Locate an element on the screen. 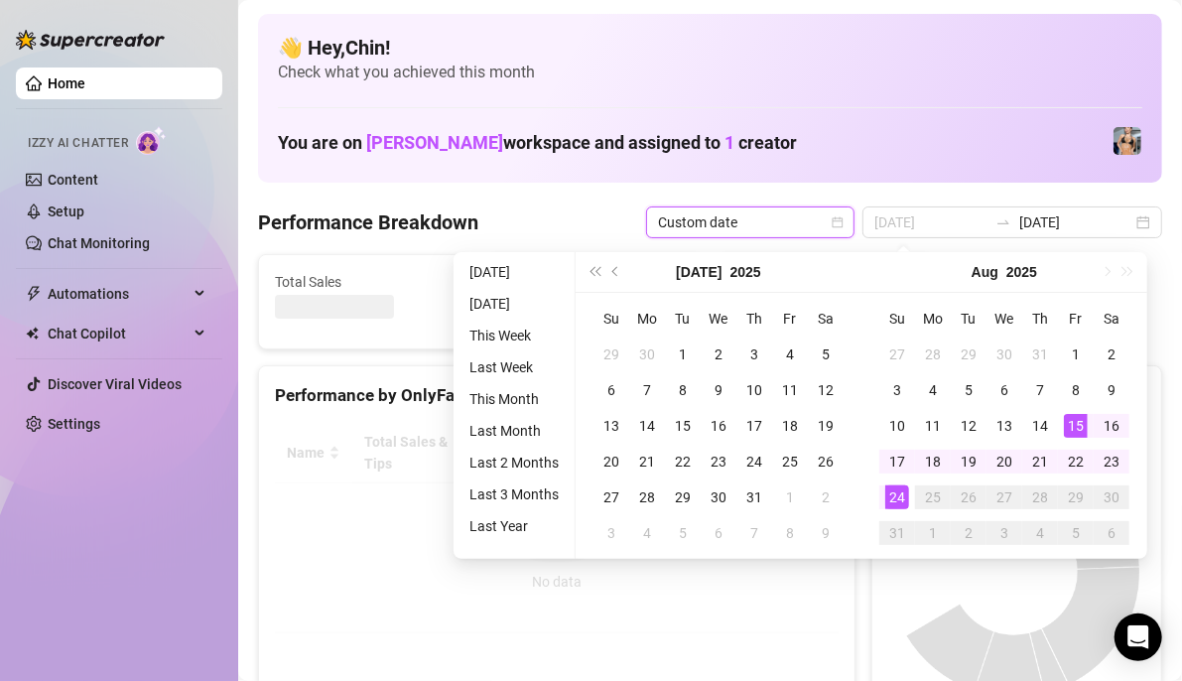 The width and height of the screenshot is (1182, 681). td: 2025-08-30 is located at coordinates (1112, 497).